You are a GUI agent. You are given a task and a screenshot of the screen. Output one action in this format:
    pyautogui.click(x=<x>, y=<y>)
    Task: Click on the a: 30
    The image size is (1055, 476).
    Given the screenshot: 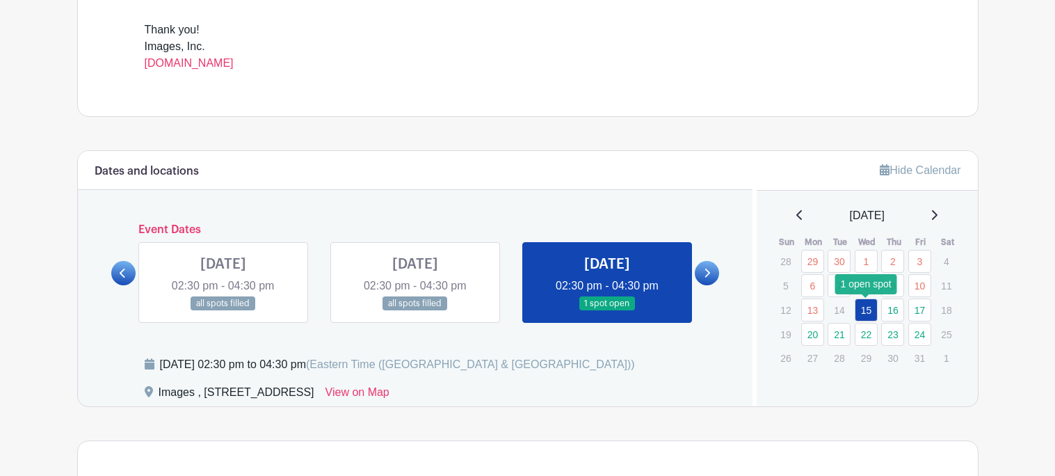 What is the action you would take?
    pyautogui.click(x=839, y=261)
    